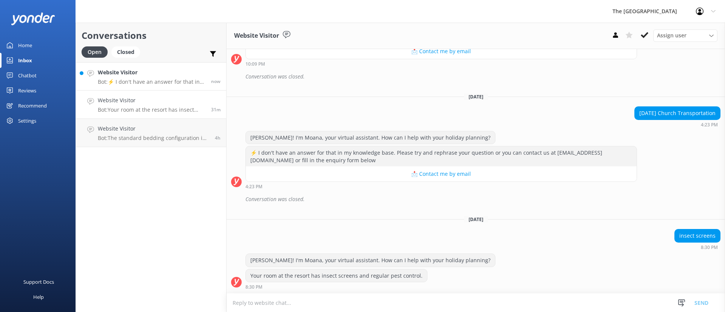 Image resolution: width=725 pixels, height=312 pixels. Describe the element at coordinates (32, 106) in the screenshot. I see `div: Recommend` at that location.